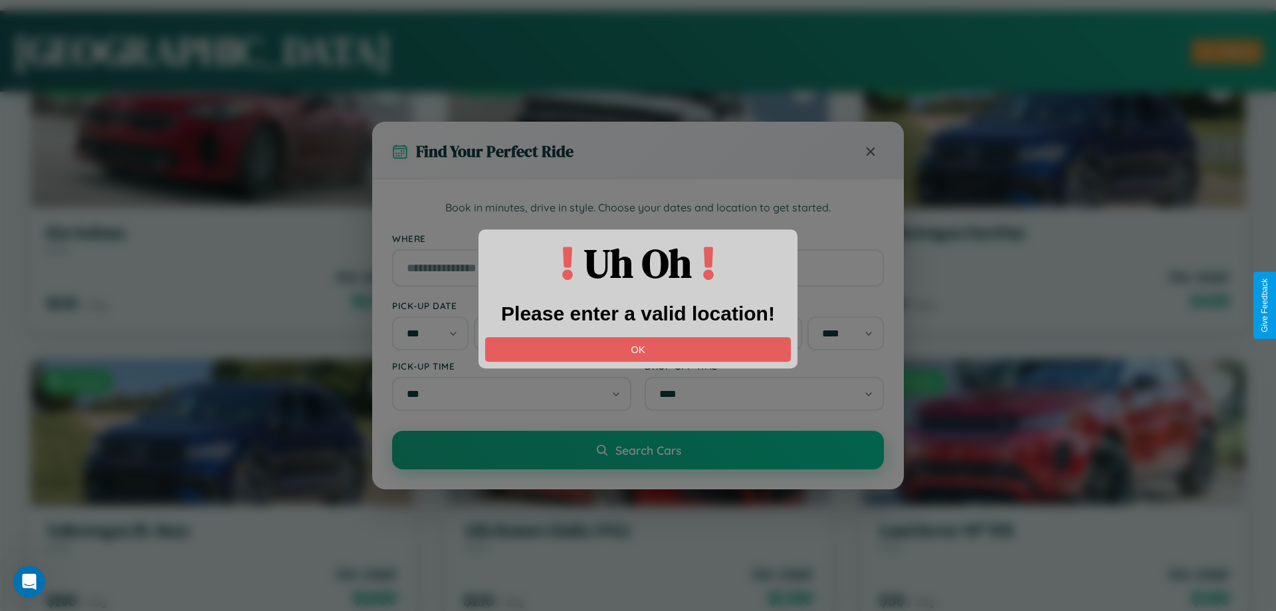  What do you see at coordinates (512, 305) in the screenshot?
I see `label: Pick-up Date` at bounding box center [512, 305].